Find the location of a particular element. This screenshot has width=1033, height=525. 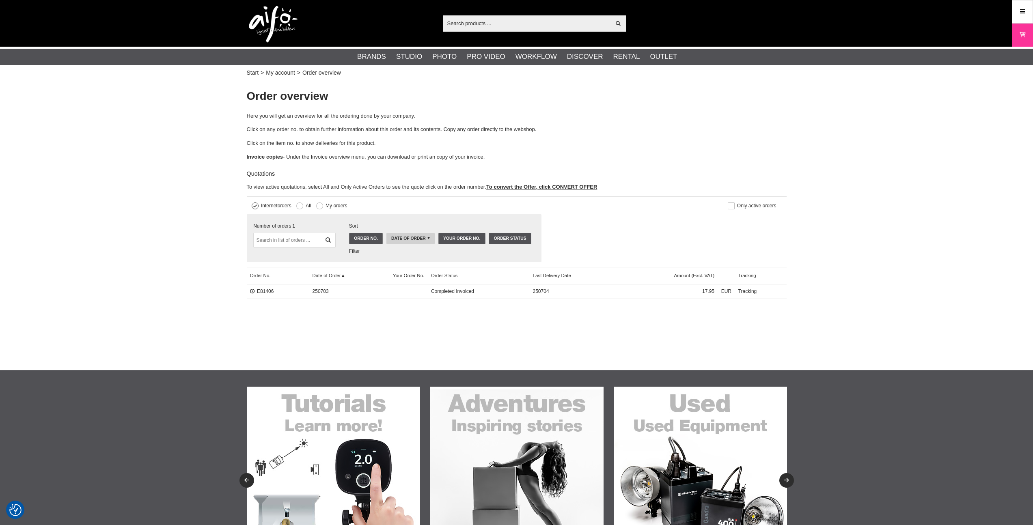

img: Revisit consent button is located at coordinates (15, 510).